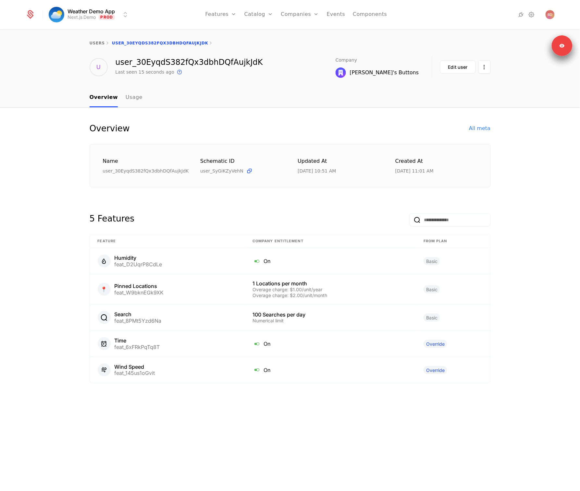  I want to click on div: Overage charge: $2.00/unit/month, so click(330, 296).